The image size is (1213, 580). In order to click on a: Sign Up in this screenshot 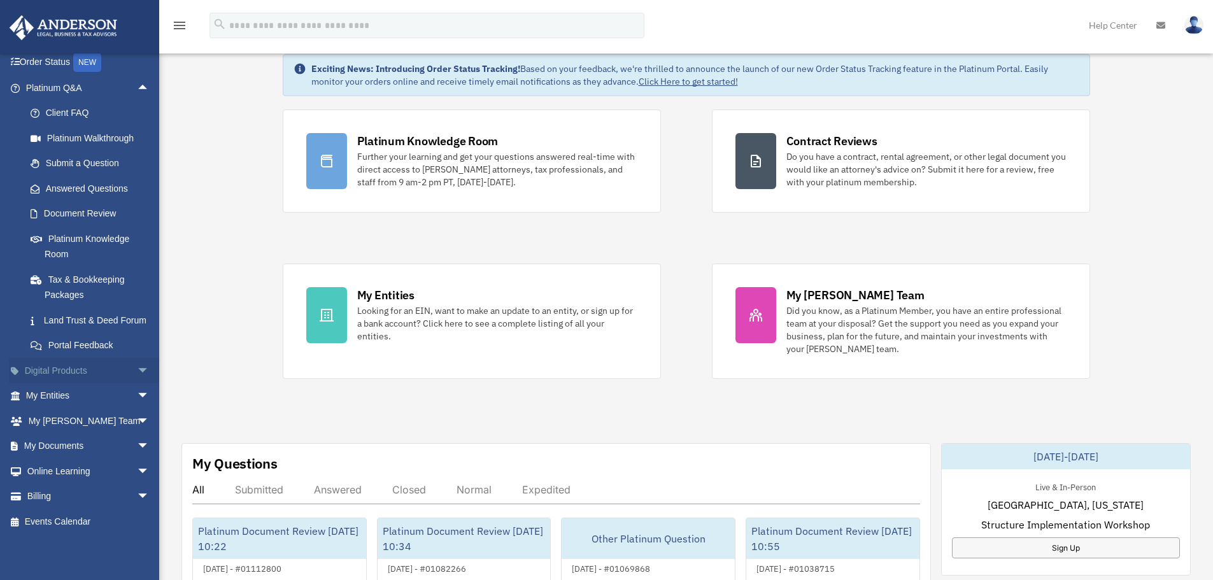, I will do `click(1066, 548)`.